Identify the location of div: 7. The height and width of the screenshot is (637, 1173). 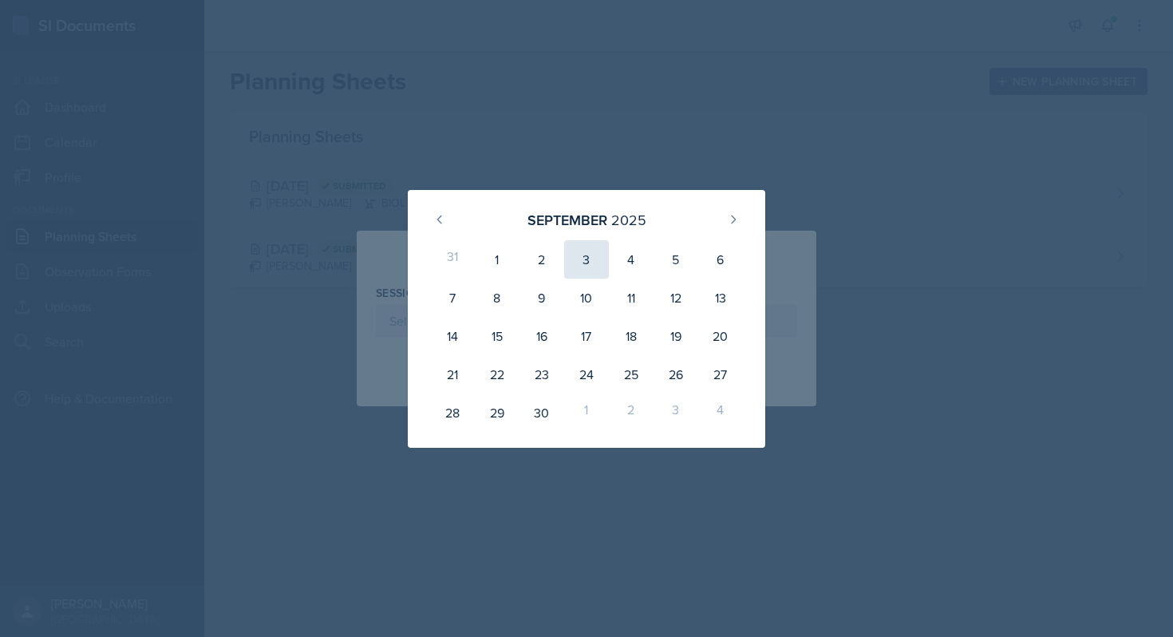
(453, 298).